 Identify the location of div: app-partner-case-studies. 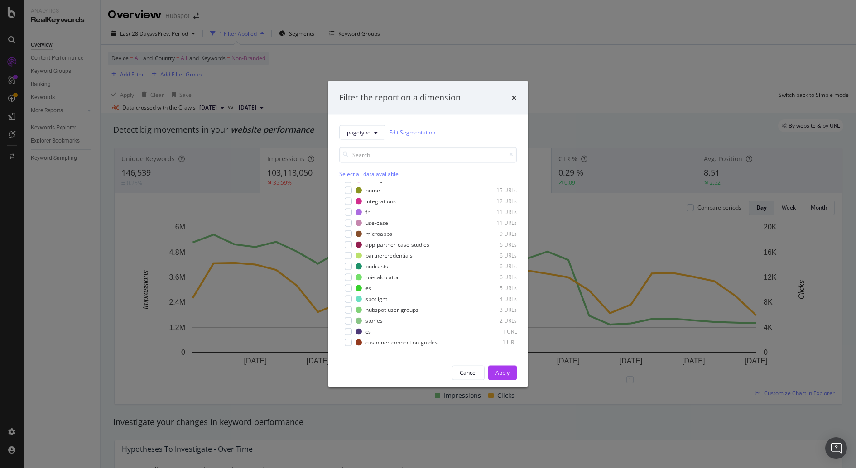
(397, 244).